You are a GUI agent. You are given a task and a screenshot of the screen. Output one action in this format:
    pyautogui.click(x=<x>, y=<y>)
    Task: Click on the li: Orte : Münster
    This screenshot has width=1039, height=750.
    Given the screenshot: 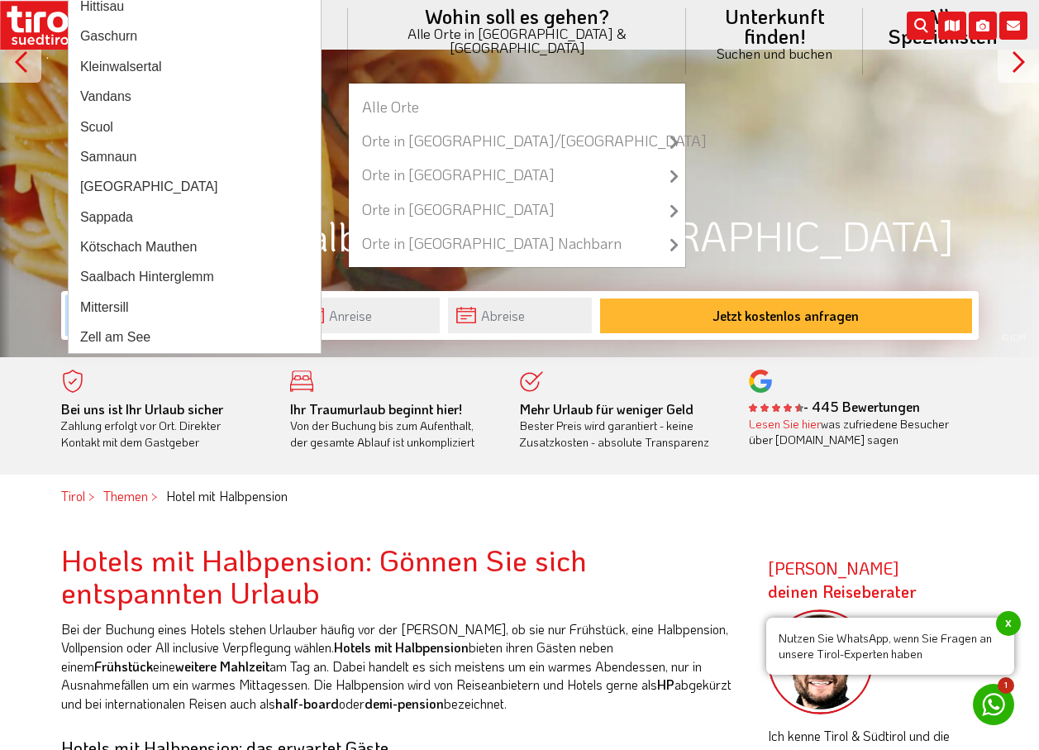 What is the action you would take?
    pyautogui.click(x=194, y=187)
    